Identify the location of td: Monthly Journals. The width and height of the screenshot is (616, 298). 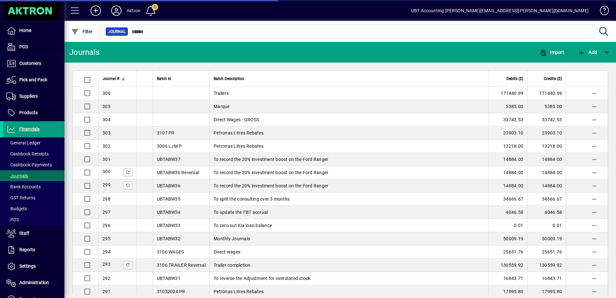
(349, 238).